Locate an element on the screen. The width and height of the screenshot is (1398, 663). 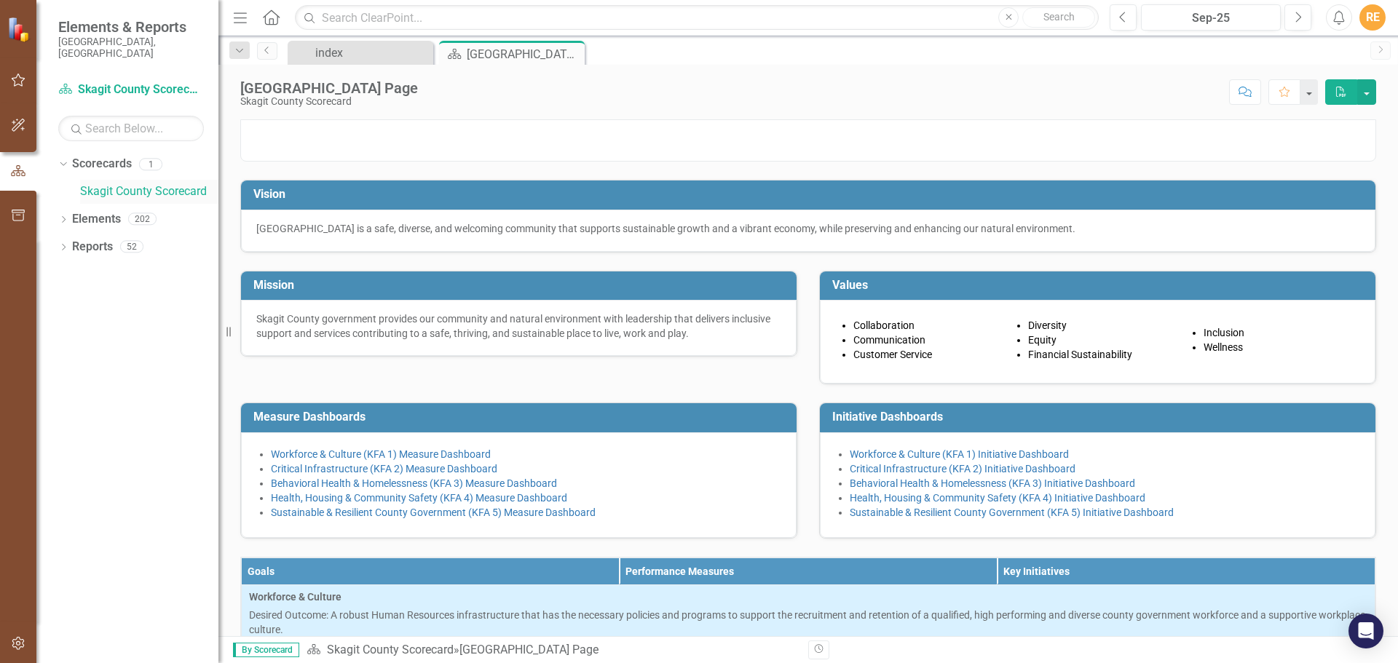
div: Open Intercom Messenger is located at coordinates (1366, 631).